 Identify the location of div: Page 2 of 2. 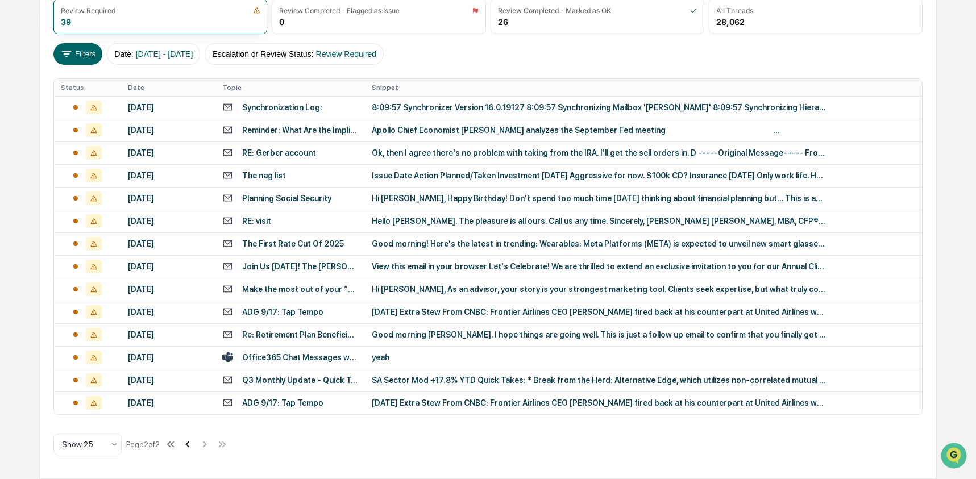
(143, 445).